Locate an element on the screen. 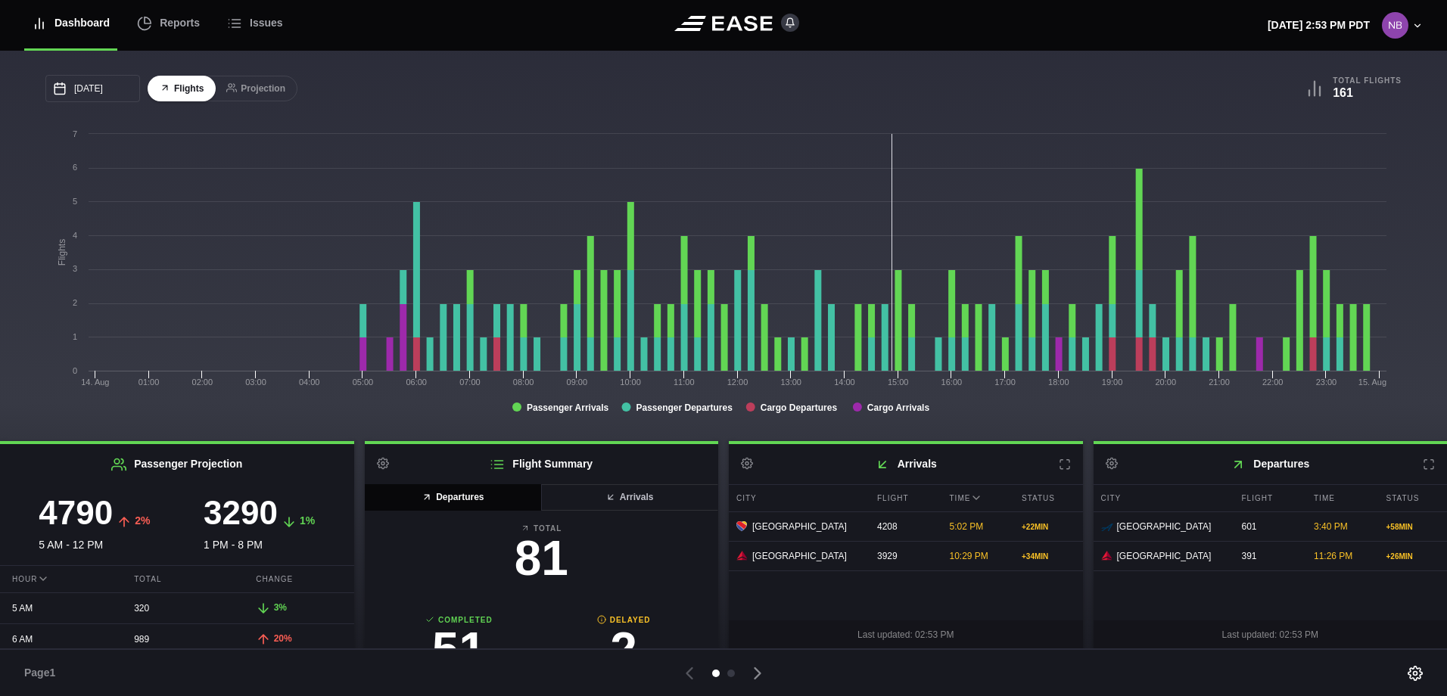 The image size is (1447, 696). span: 3% is located at coordinates (280, 608).